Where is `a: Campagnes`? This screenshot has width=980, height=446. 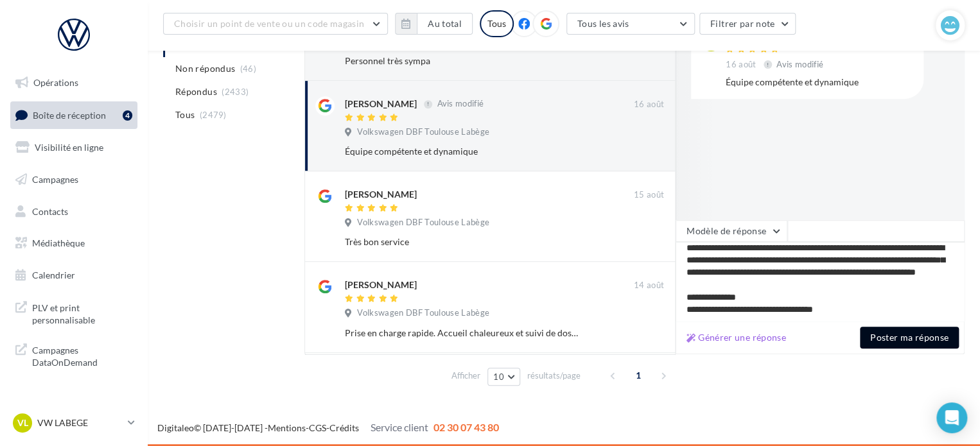
a: Campagnes is located at coordinates (74, 180).